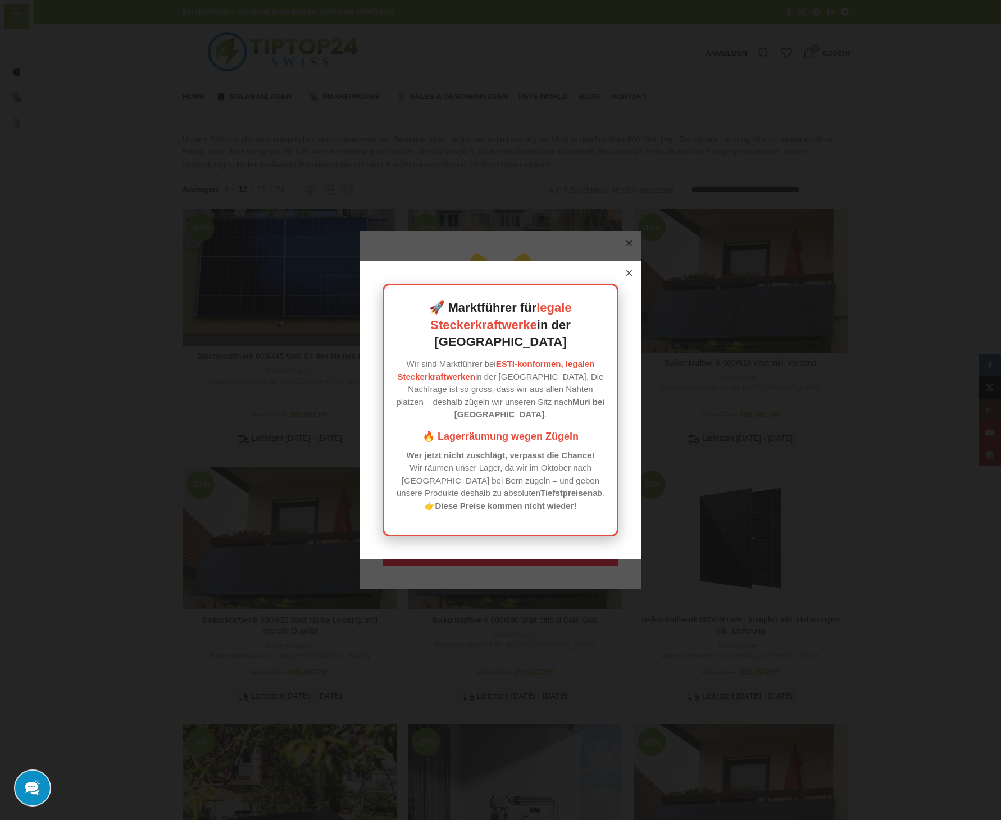 The height and width of the screenshot is (820, 1001). Describe the element at coordinates (500, 455) in the screenshot. I see `strong: Wer jetzt nicht zuschlägt, verpasst die Chance!` at that location.